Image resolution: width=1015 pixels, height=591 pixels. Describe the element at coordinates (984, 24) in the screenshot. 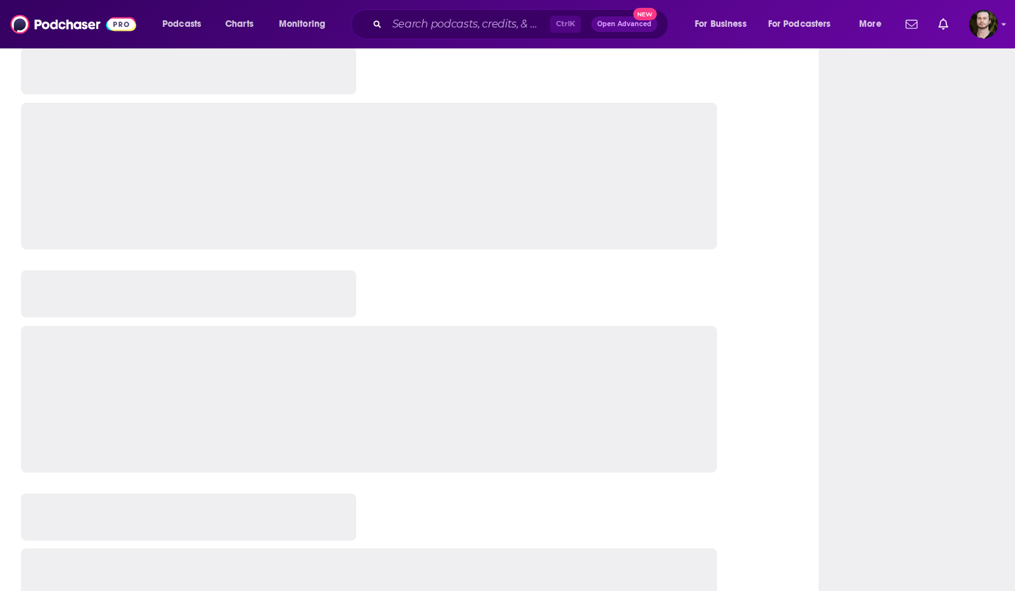

I see `button: Show profile menu` at that location.